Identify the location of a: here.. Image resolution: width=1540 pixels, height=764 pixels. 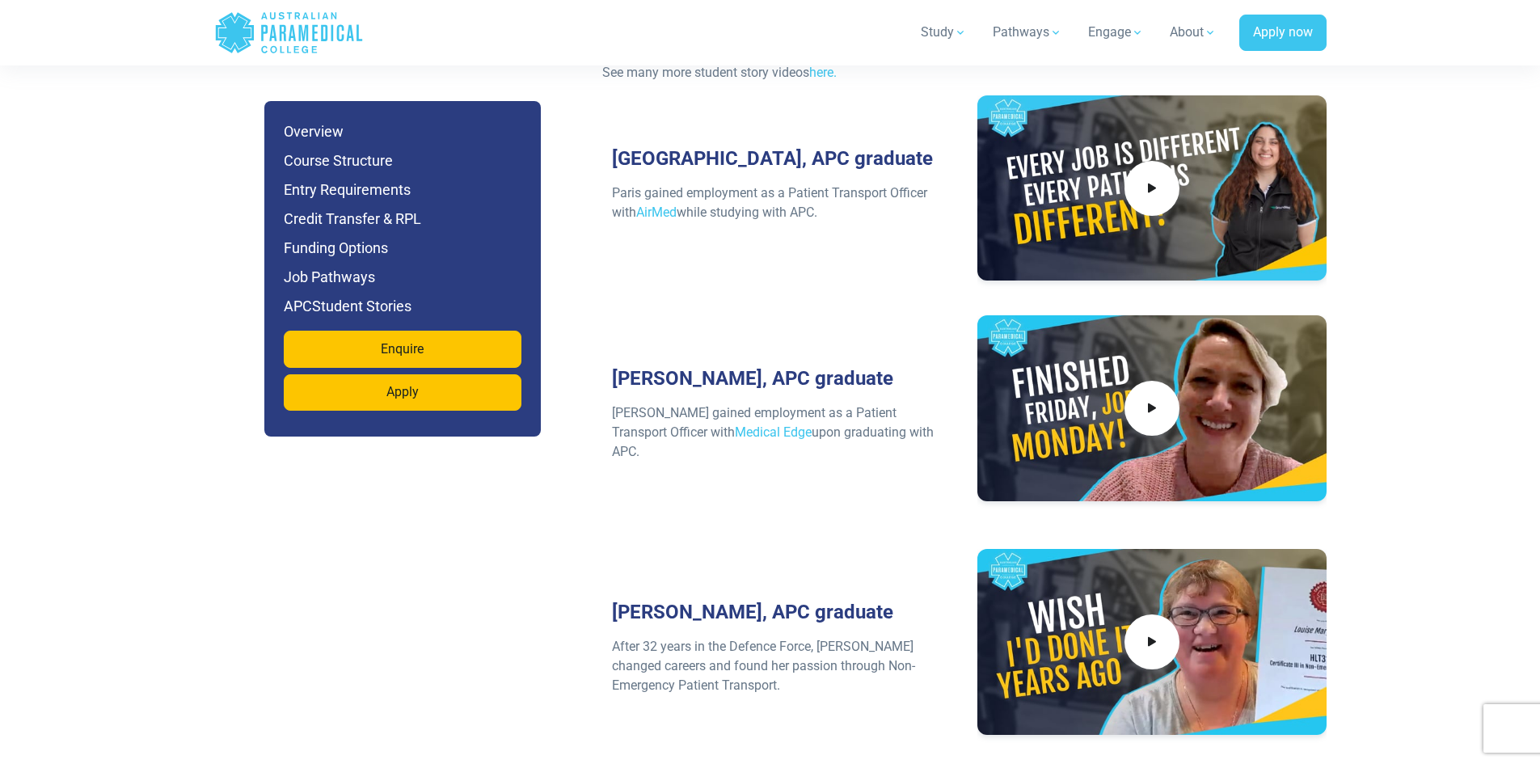
(823, 72).